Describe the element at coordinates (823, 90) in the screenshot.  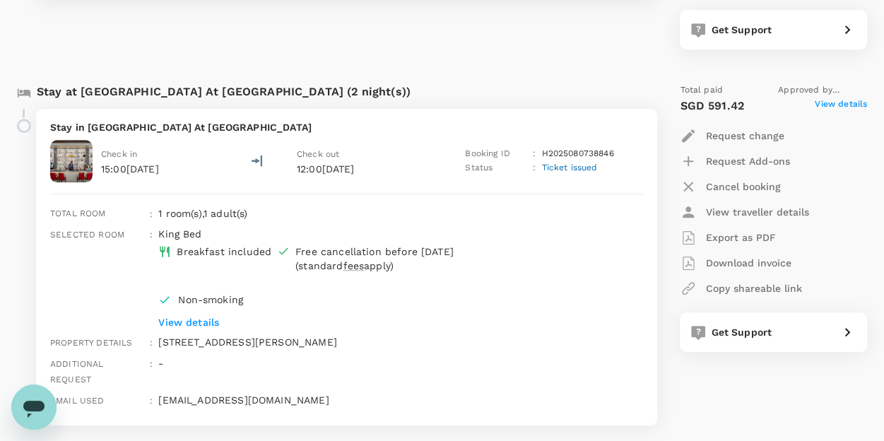
I see `span: Approved by` at that location.